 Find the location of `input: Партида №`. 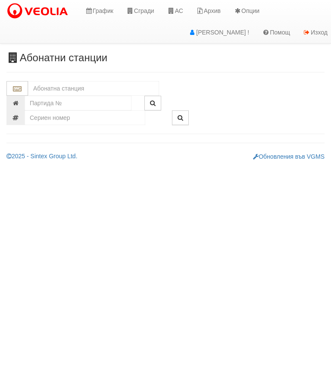

input: Партида № is located at coordinates (78, 103).